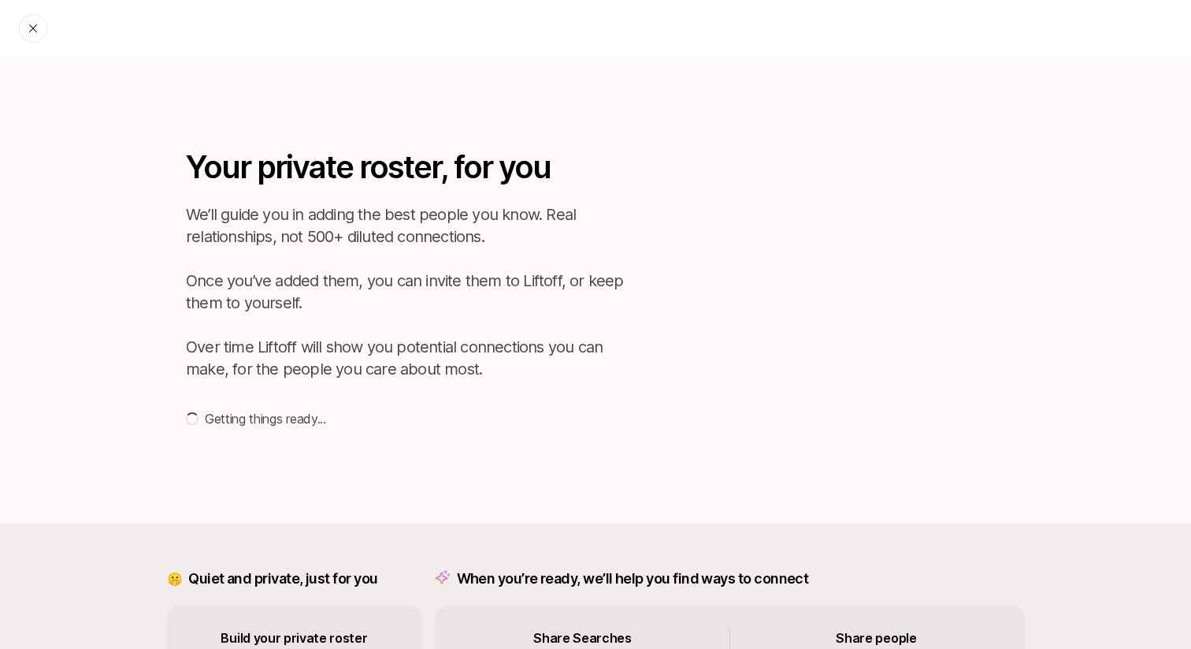  I want to click on p: Share Searches, so click(582, 637).